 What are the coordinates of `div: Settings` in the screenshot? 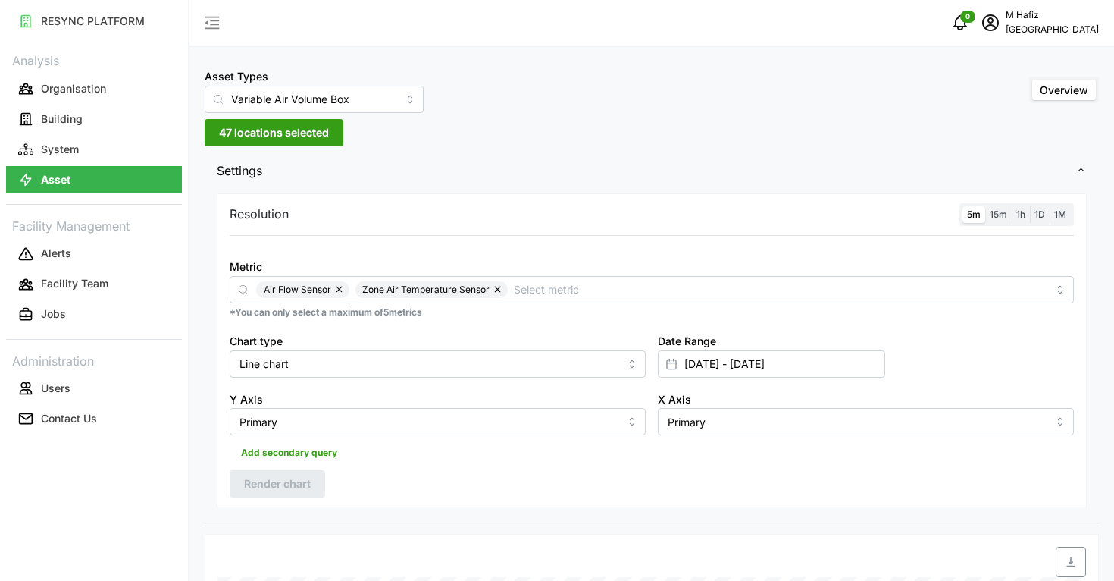 It's located at (652, 358).